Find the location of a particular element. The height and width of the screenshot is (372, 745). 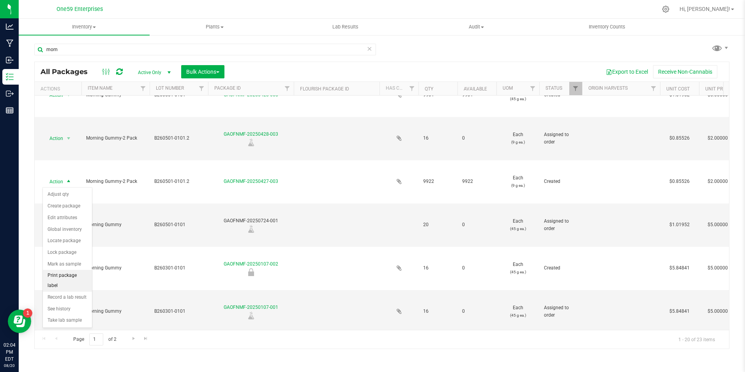

inline-svg: Inventory is located at coordinates (10, 77).